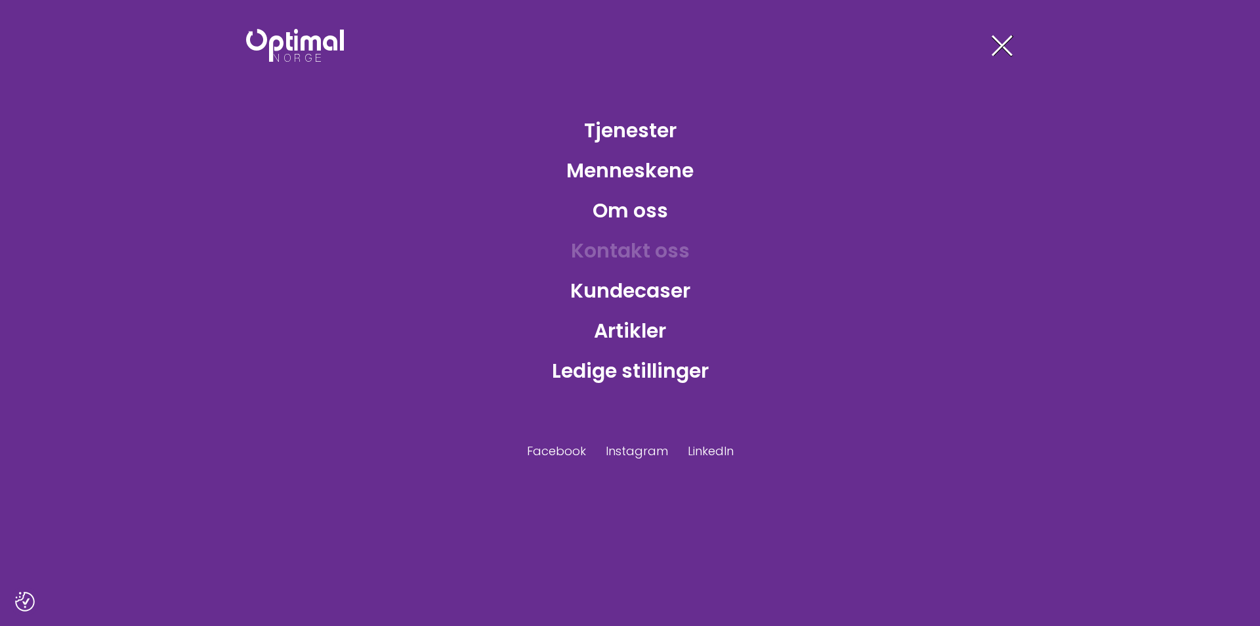  Describe the element at coordinates (295, 45) in the screenshot. I see `img: Optimal Norge` at that location.